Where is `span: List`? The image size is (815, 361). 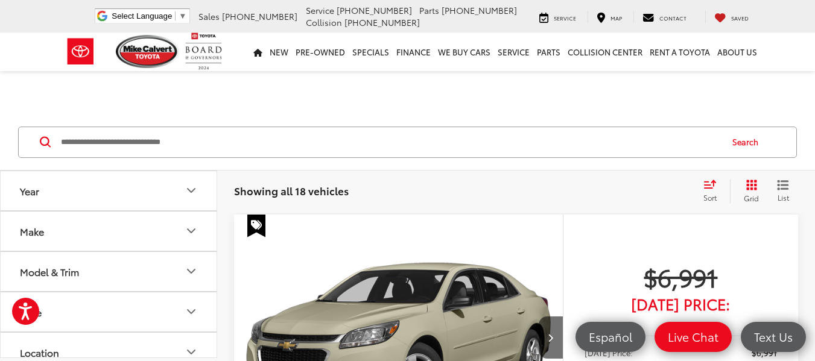 span: List is located at coordinates (783, 197).